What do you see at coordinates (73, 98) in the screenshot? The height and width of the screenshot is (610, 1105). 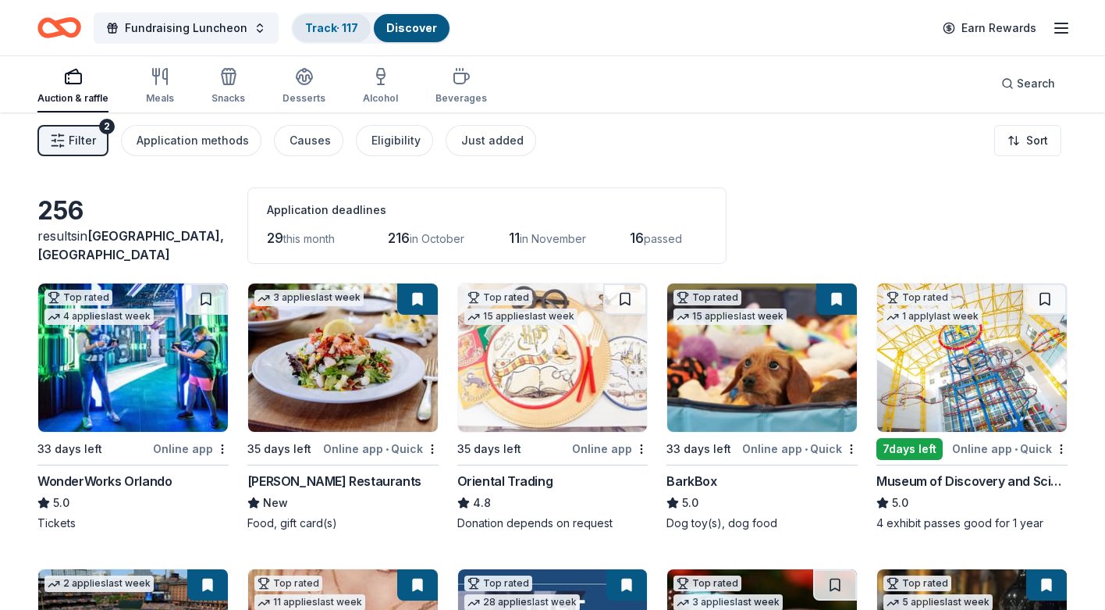 I see `div: Auction & raffle` at bounding box center [73, 98].